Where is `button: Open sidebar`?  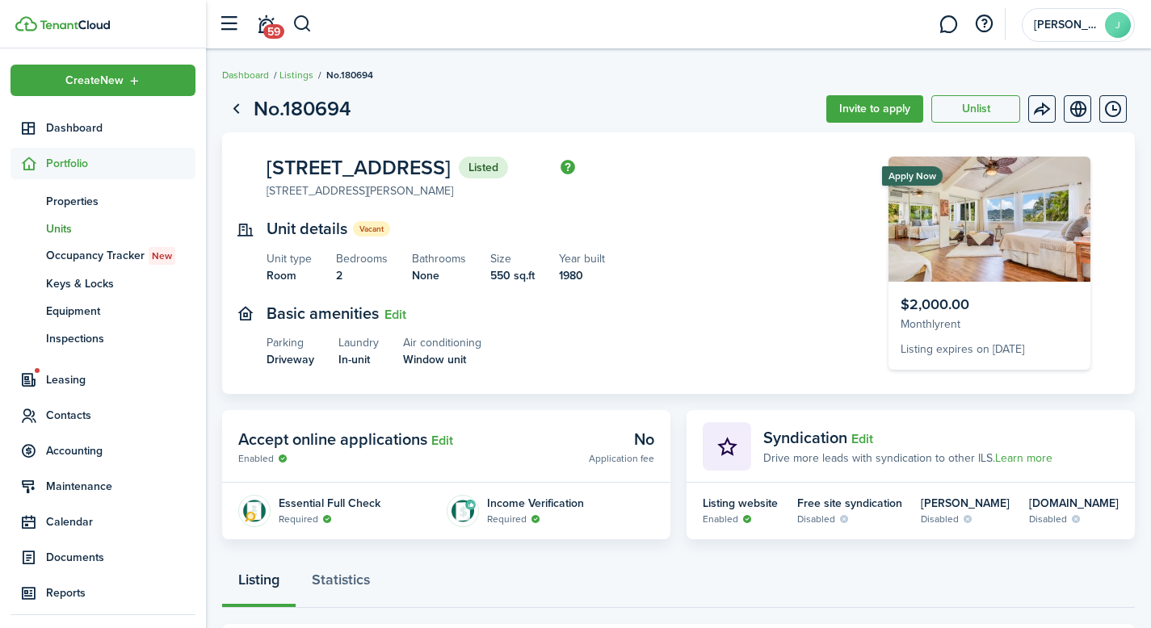 button: Open sidebar is located at coordinates (229, 24).